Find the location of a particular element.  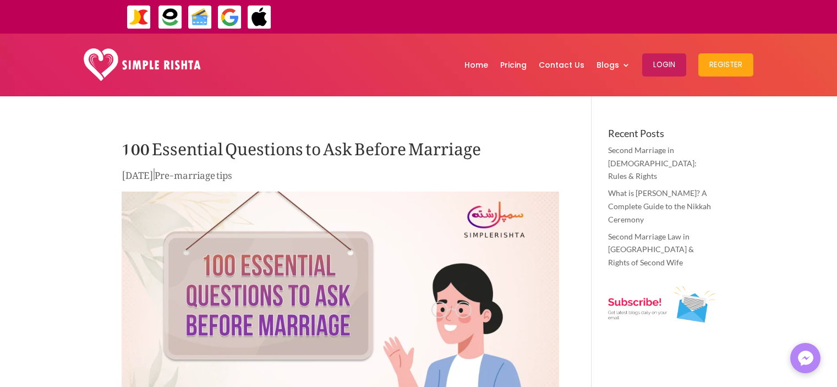

img: Credit Cards is located at coordinates (200, 17).